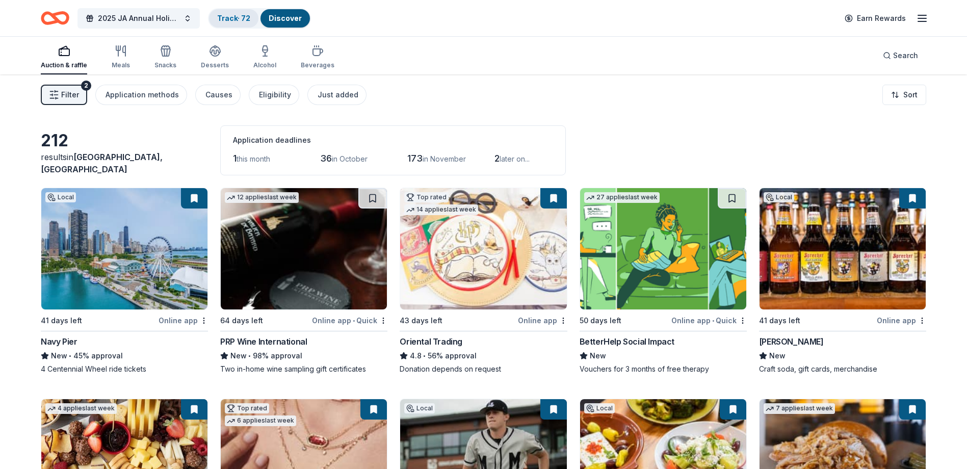  I want to click on button: Search, so click(900, 56).